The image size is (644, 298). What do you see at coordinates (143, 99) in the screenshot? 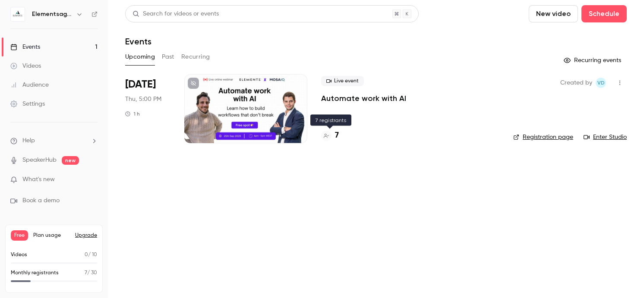
I see `span: Thu, 5:00 PM` at bounding box center [143, 99].